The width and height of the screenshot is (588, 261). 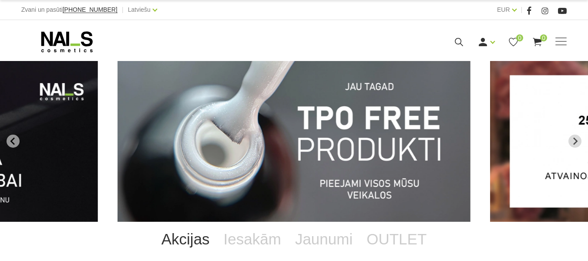 I want to click on a: Latviešu, so click(x=139, y=10).